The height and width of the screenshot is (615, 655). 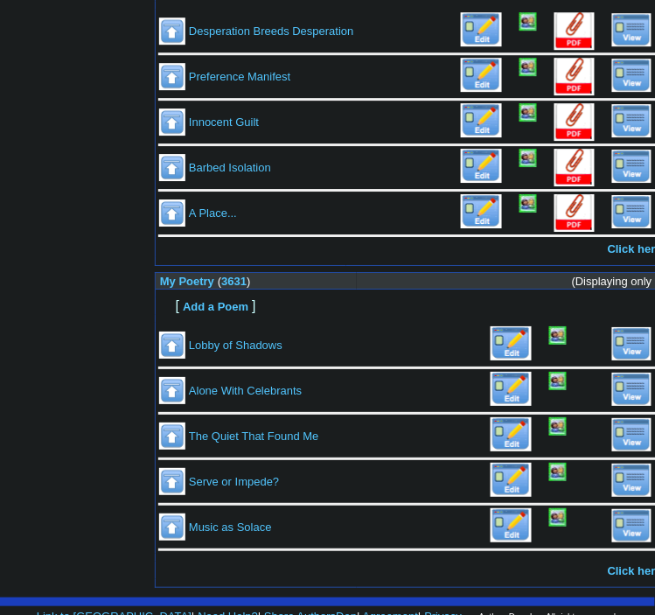 What do you see at coordinates (187, 281) in the screenshot?
I see `font: My Poetry` at bounding box center [187, 281].